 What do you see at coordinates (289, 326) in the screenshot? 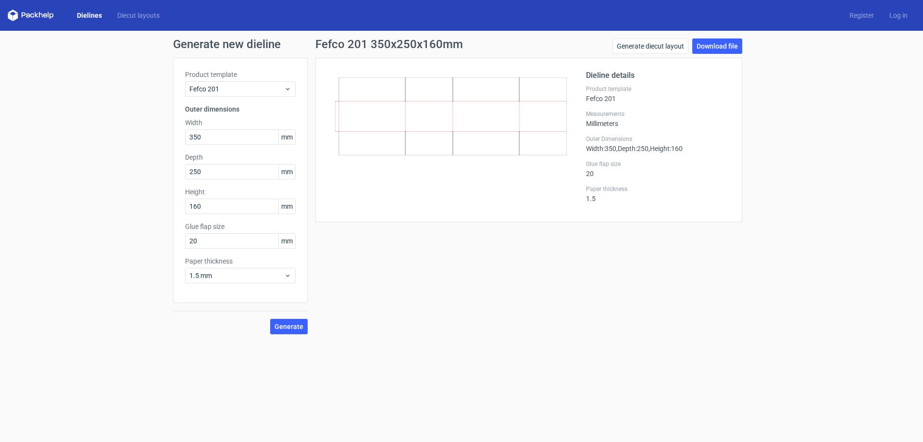
I see `button: Generate` at bounding box center [289, 326].